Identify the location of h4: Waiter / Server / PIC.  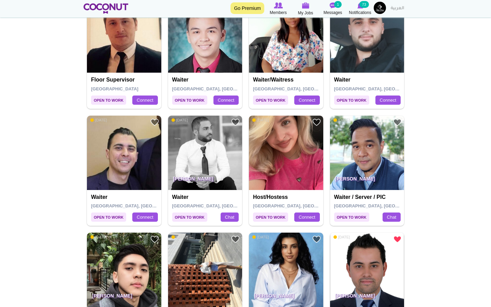
(368, 197).